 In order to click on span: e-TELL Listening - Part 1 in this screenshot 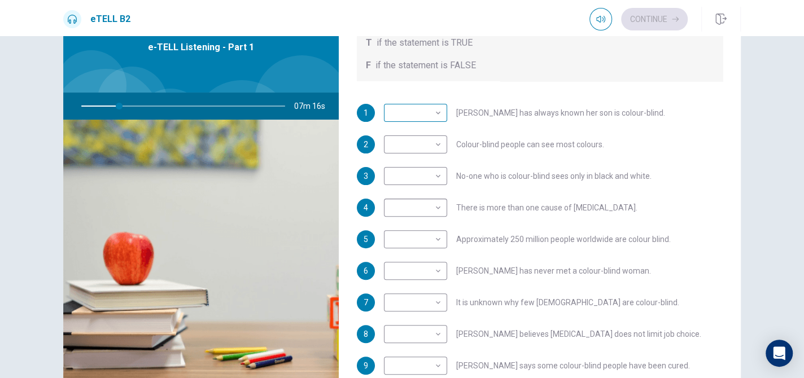, I will do `click(201, 47)`.